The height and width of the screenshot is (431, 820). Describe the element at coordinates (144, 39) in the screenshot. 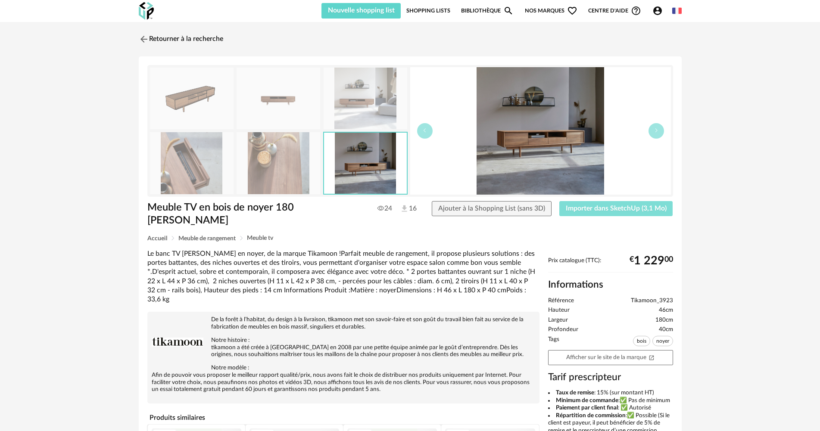

I see `img: svg+xml;base64,PHN2ZyB3aWR0aD0iMjQiIGhlaWdodD0iMjQiIHZpZXdCb3g9IjAgMCAyNCAyNCIgZmlsbD0ibm9uZSIgeG...` at that location.